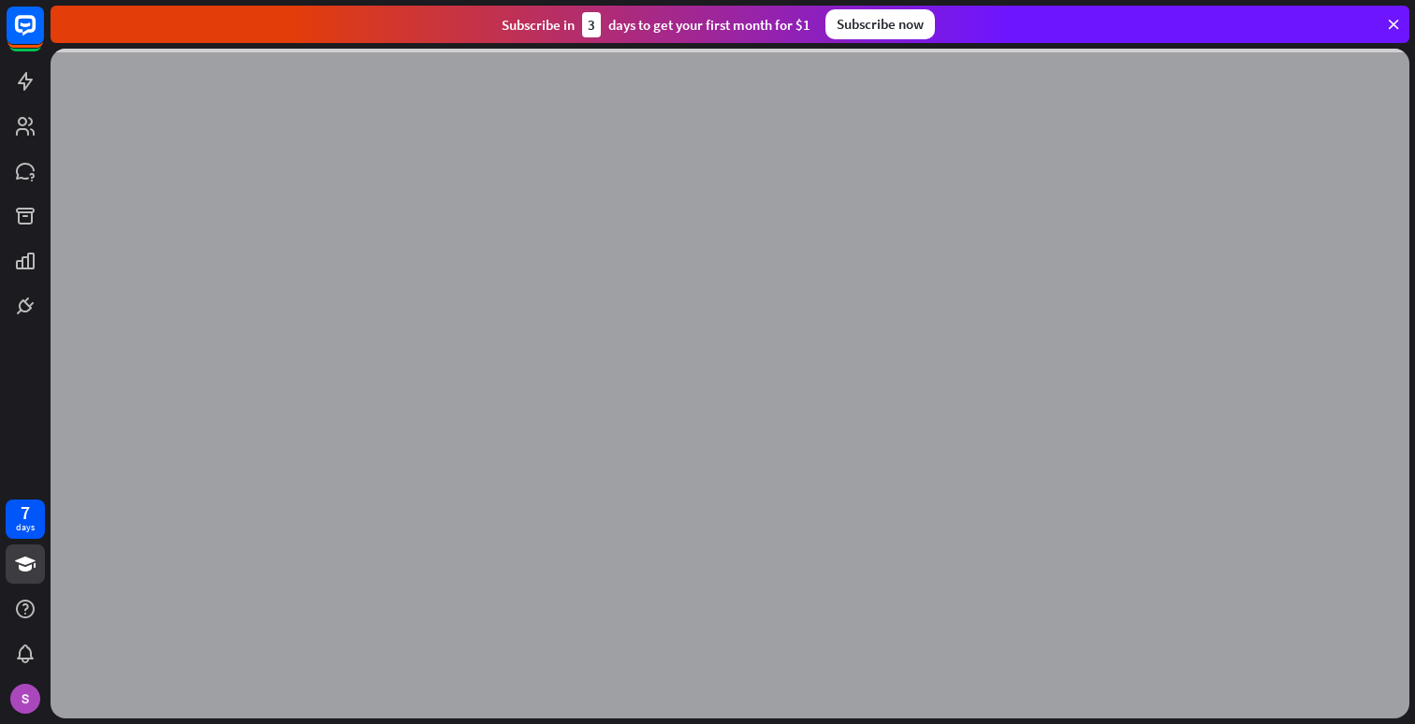 Image resolution: width=1415 pixels, height=724 pixels. I want to click on div: 3, so click(592, 24).